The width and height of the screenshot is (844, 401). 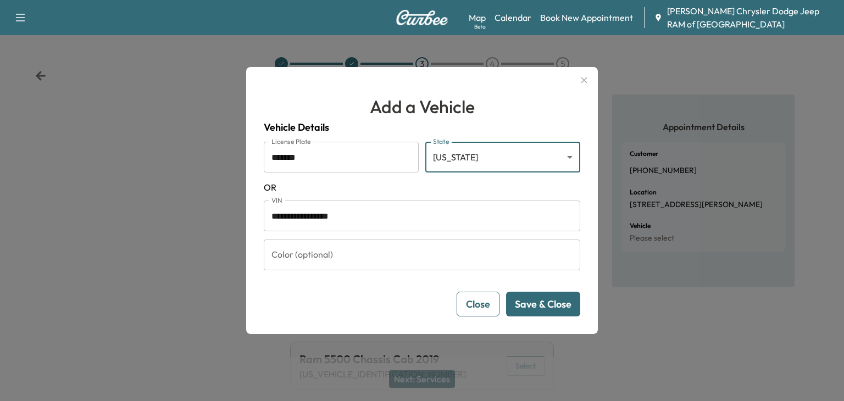 What do you see at coordinates (422, 18) in the screenshot?
I see `img: Curbee Logo` at bounding box center [422, 18].